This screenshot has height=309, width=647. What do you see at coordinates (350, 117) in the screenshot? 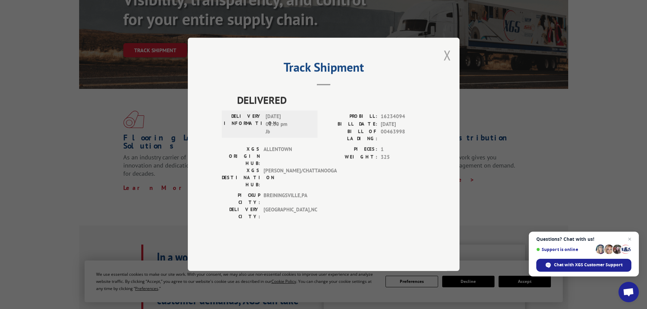
I see `label: PROBILL:` at bounding box center [350, 117].